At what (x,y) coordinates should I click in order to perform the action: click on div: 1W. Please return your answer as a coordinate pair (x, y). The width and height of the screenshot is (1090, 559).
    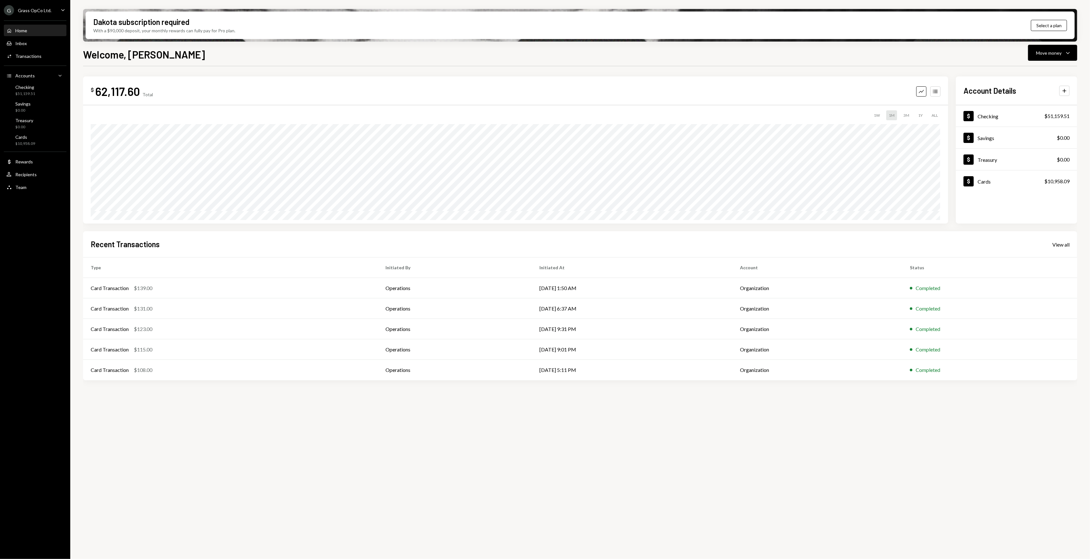
    Looking at the image, I should click on (877, 115).